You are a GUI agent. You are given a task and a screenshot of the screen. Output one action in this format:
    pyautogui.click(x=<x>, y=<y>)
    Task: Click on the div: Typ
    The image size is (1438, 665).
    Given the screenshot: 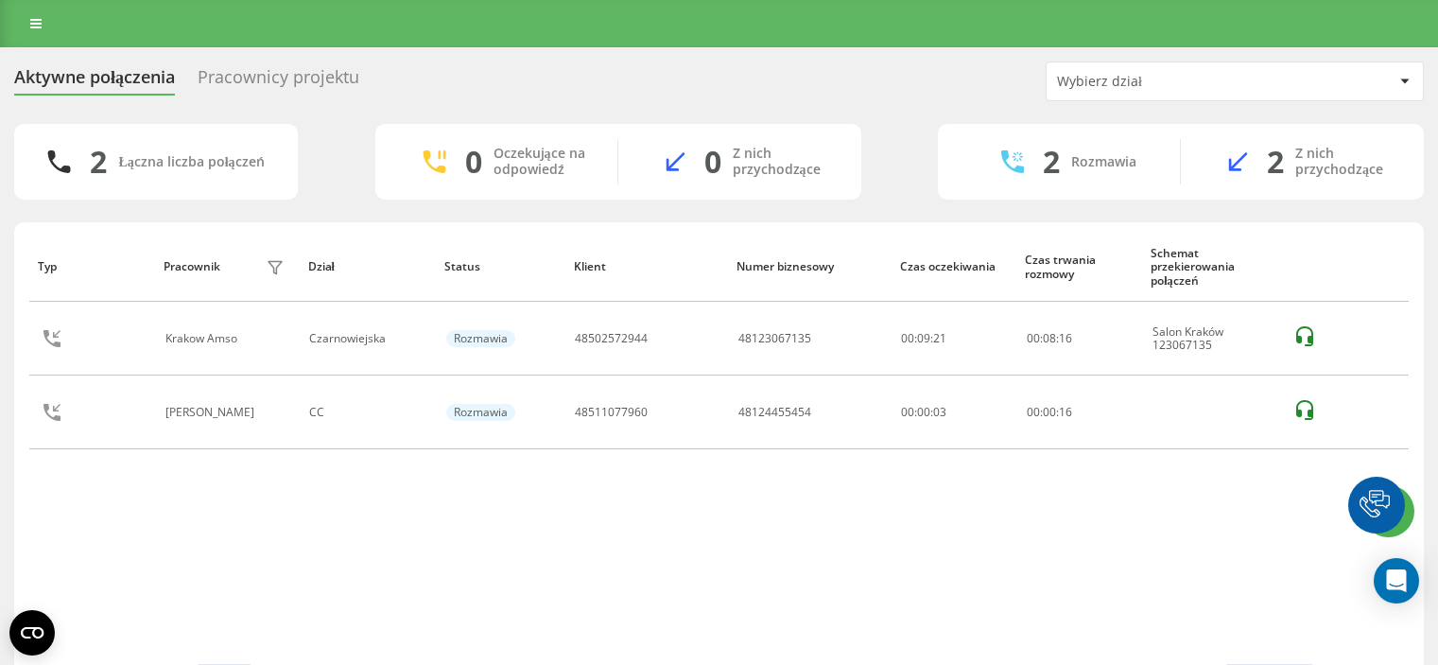 What is the action you would take?
    pyautogui.click(x=92, y=267)
    